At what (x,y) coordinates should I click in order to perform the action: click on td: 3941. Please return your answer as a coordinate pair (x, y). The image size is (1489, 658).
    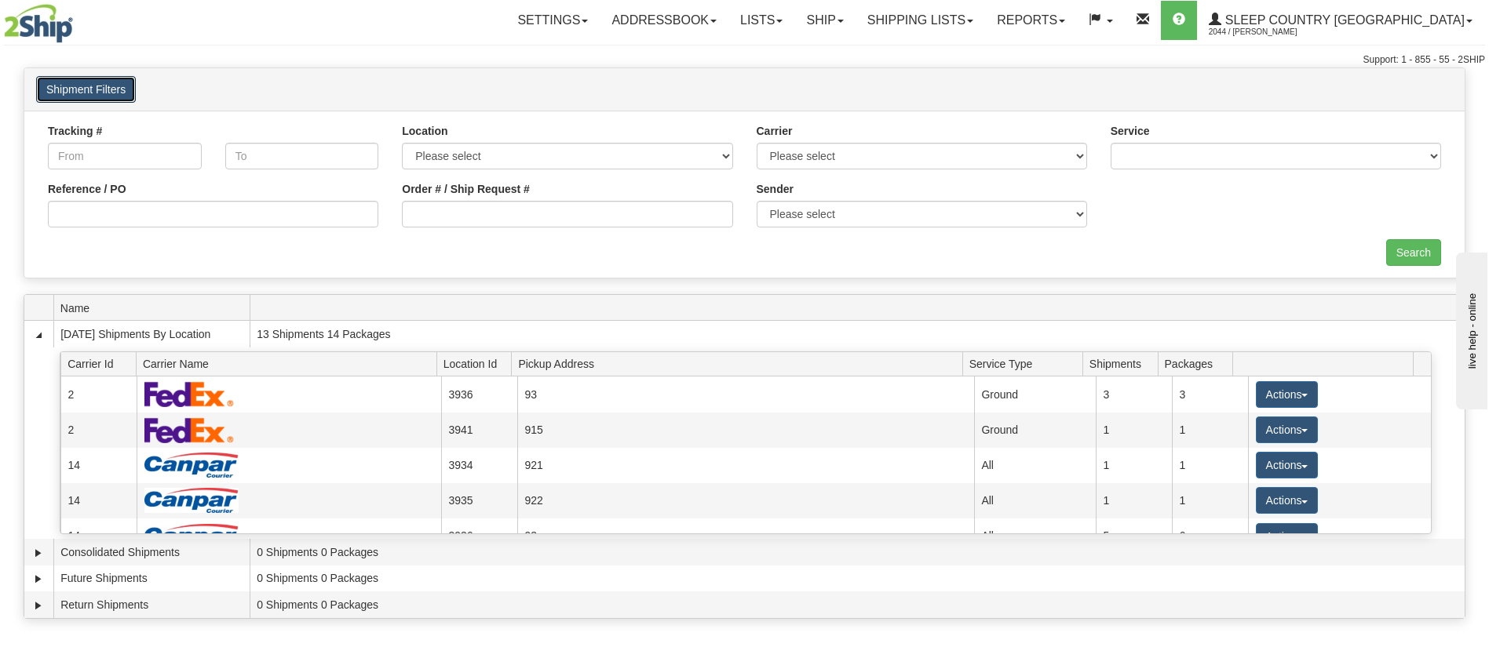
    Looking at the image, I should click on (479, 430).